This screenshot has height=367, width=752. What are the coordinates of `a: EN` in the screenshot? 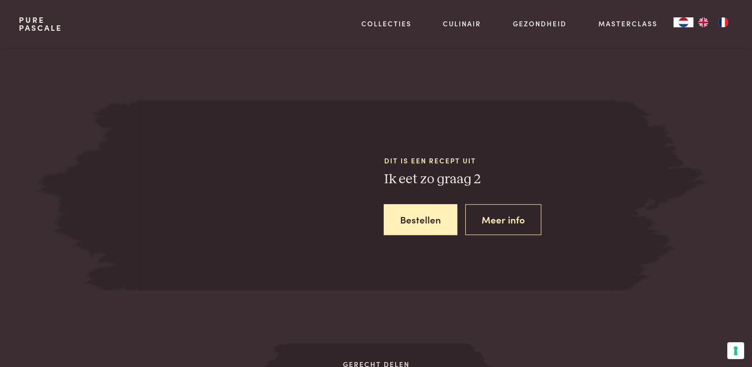 It's located at (703, 22).